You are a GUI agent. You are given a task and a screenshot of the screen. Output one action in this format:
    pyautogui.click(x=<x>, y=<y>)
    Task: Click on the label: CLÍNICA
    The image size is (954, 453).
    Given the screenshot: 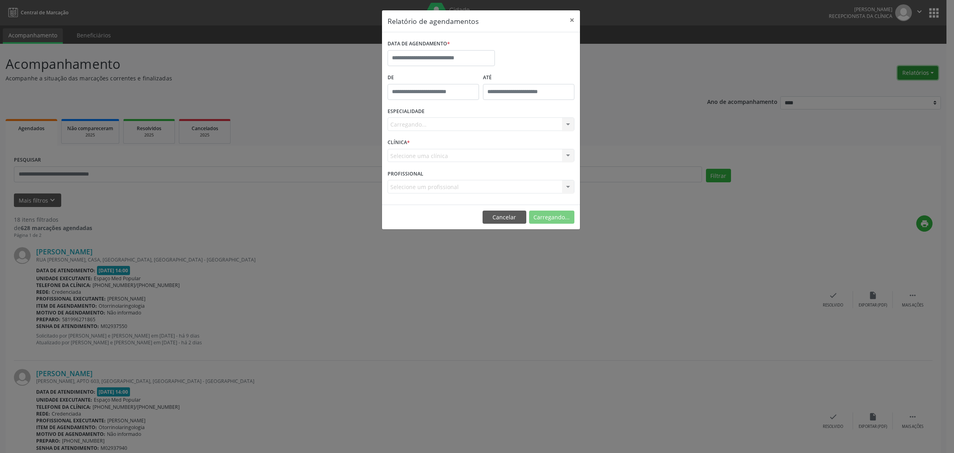 What is the action you would take?
    pyautogui.click(x=399, y=142)
    